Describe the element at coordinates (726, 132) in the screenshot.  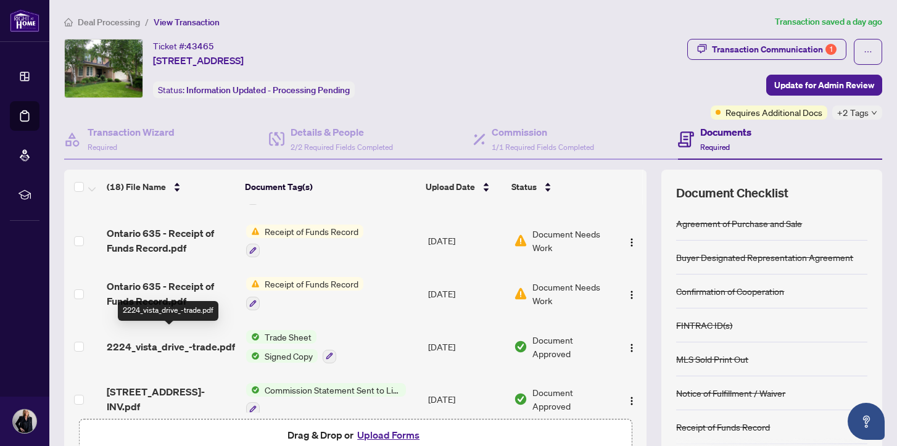
I see `h4: Documents` at that location.